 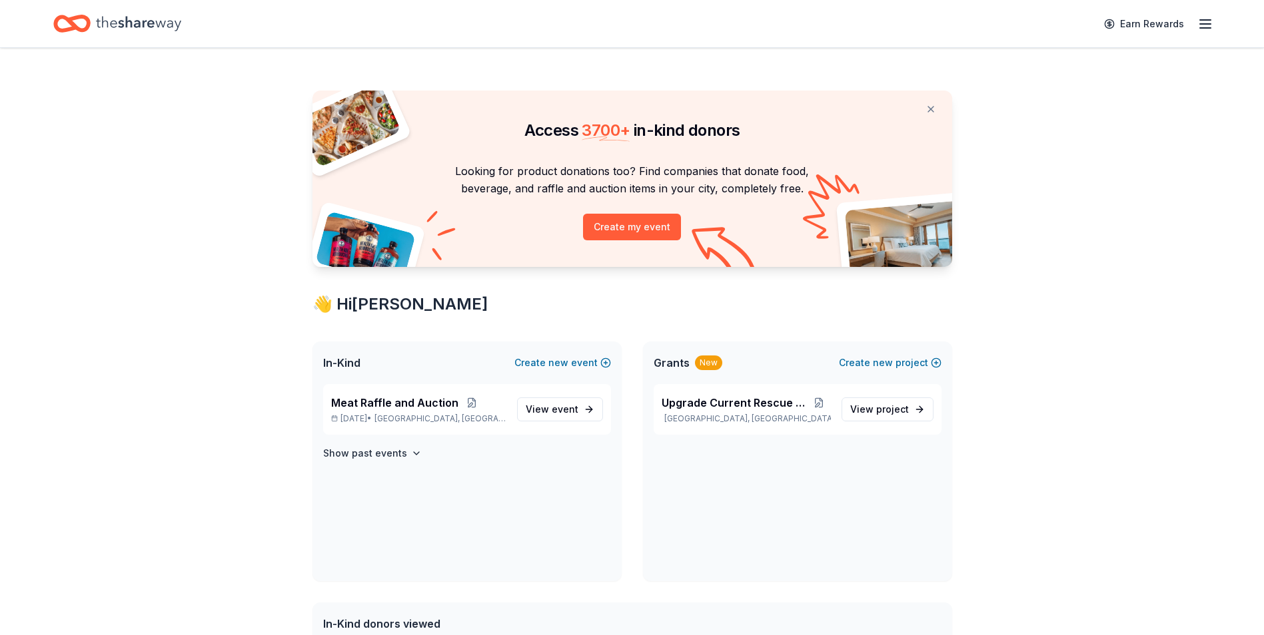 I want to click on span: project, so click(x=892, y=409).